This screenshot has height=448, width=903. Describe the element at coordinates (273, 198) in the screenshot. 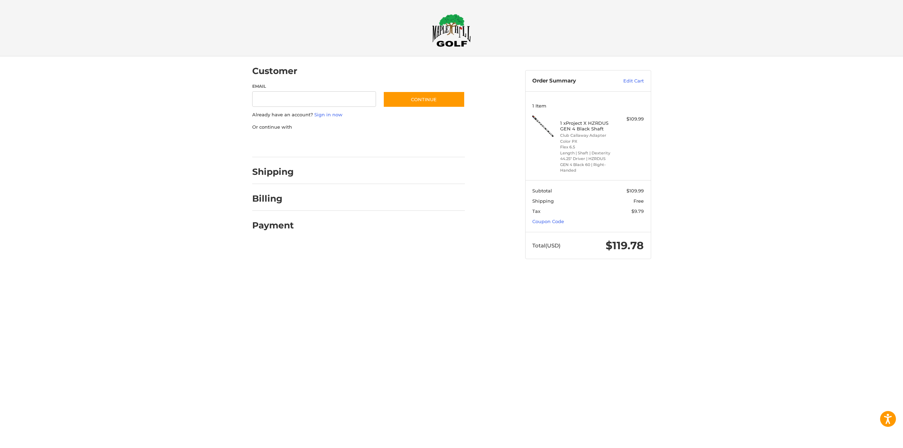

I see `h2: Billing` at that location.